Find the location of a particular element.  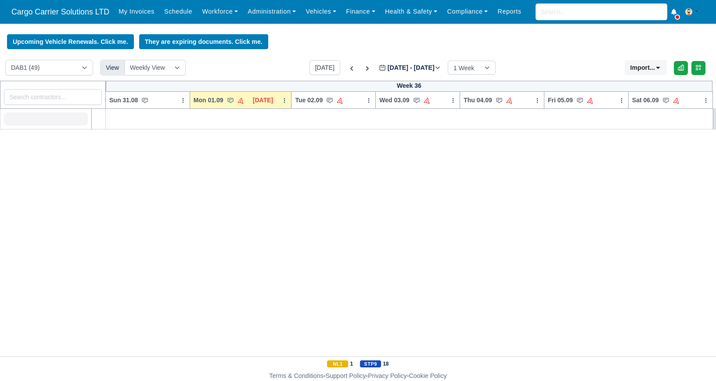

div: Week 36 is located at coordinates (409, 86).